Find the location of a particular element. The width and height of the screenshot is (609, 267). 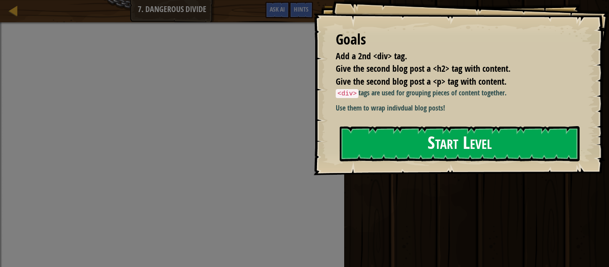

li: Give the second blog post a <h2> tag with content. is located at coordinates (450, 69).